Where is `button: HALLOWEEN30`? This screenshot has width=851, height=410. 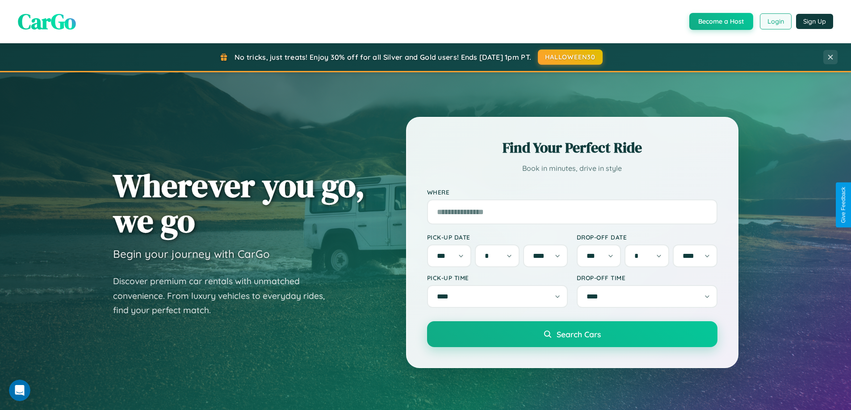 button: HALLOWEEN30 is located at coordinates (570, 57).